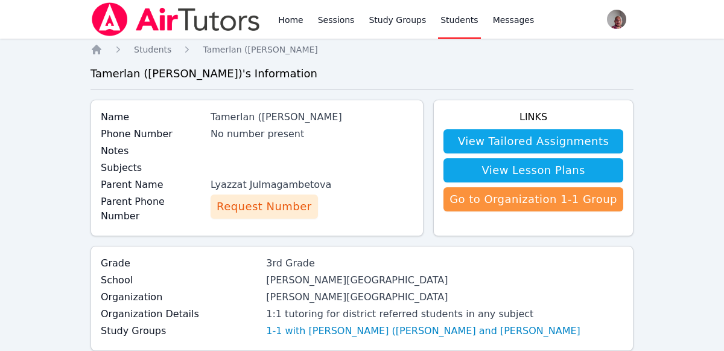  What do you see at coordinates (180, 314) in the screenshot?
I see `label: Organization Details` at bounding box center [180, 314].